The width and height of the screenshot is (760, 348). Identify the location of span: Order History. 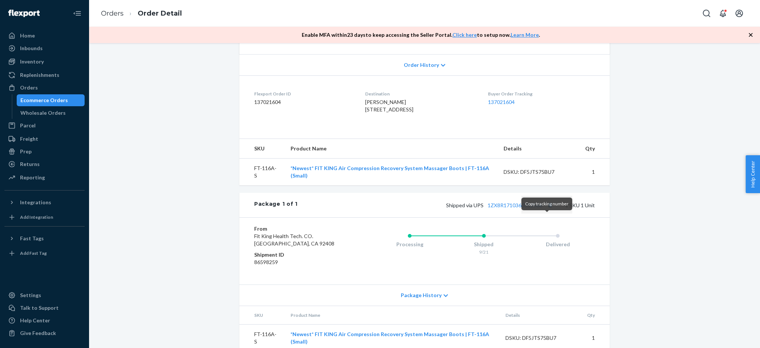
(421, 65).